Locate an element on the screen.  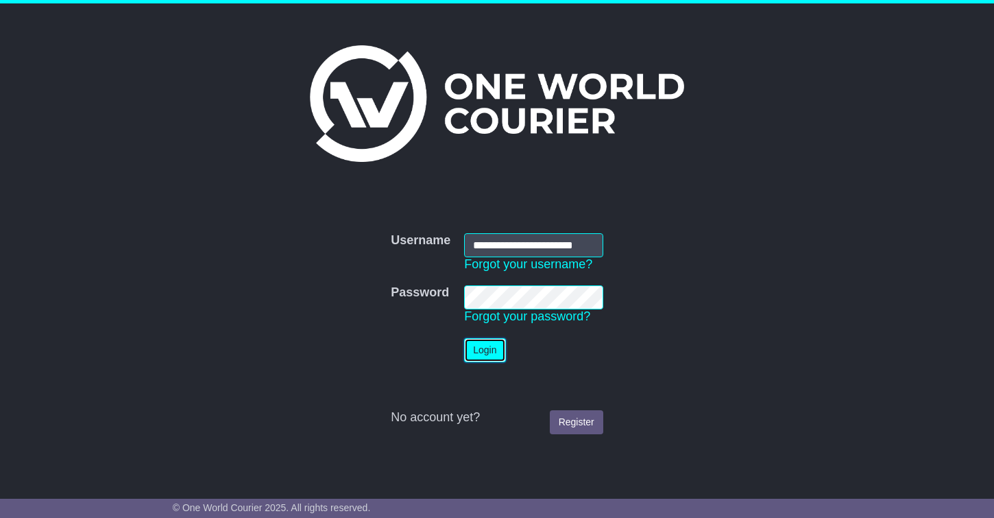
div: No account yet? is located at coordinates (497, 418).